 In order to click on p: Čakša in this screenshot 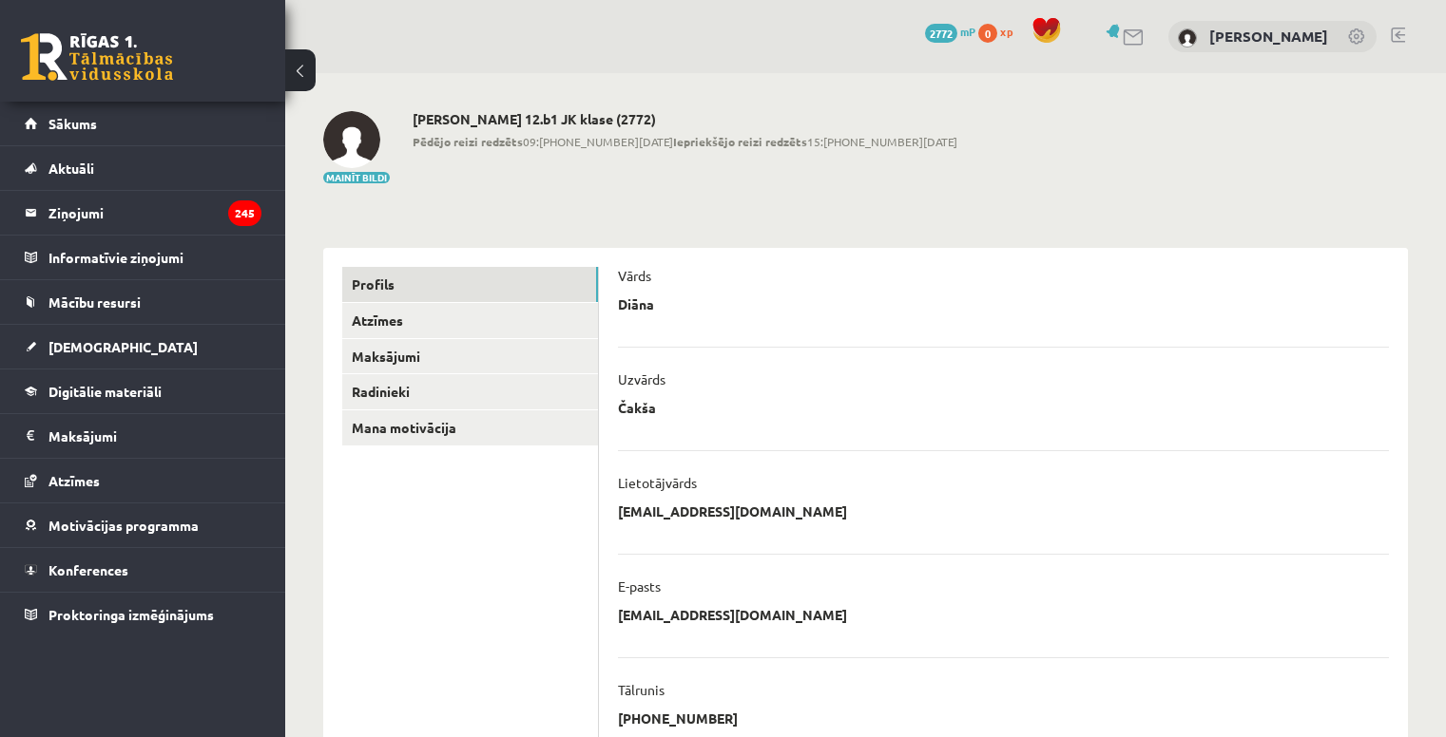, I will do `click(637, 408)`.